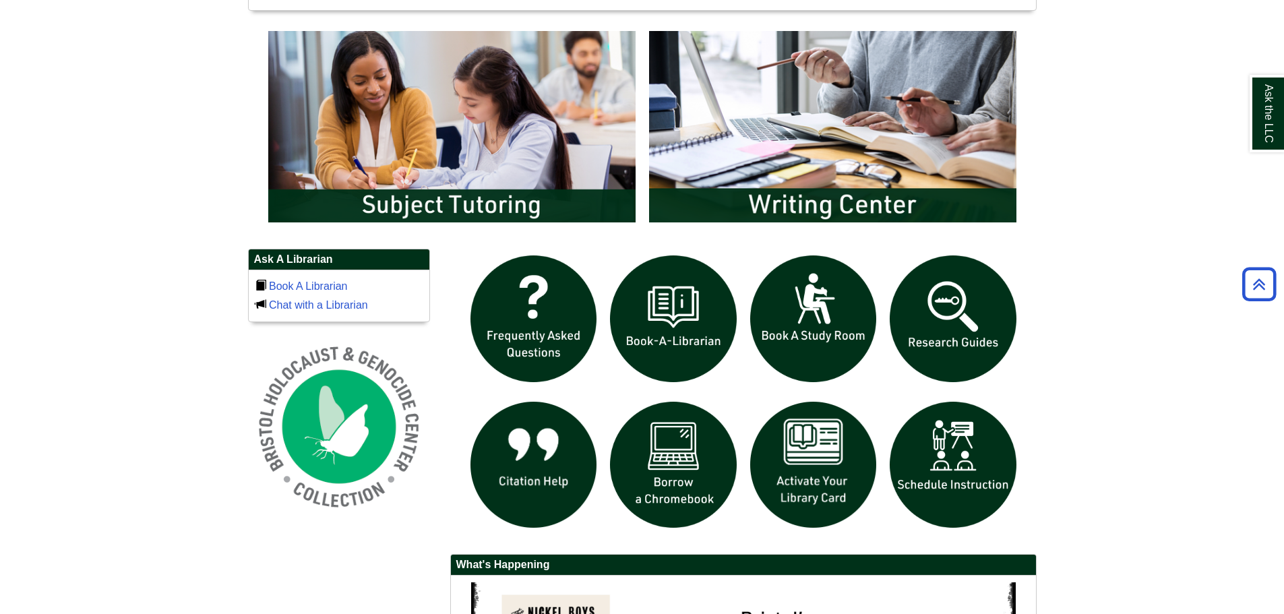 The width and height of the screenshot is (1284, 614). What do you see at coordinates (953, 465) in the screenshot?
I see `img: For faculty. Schedule Library Instruction icon links to form.` at bounding box center [953, 465].